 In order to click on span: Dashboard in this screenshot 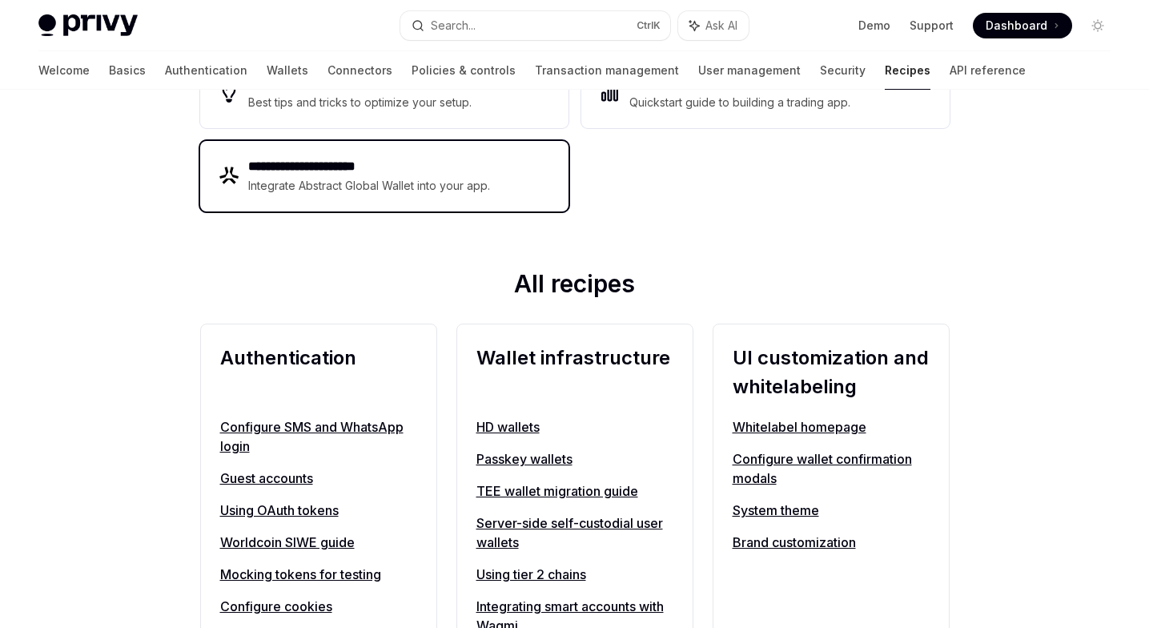, I will do `click(1016, 26)`.